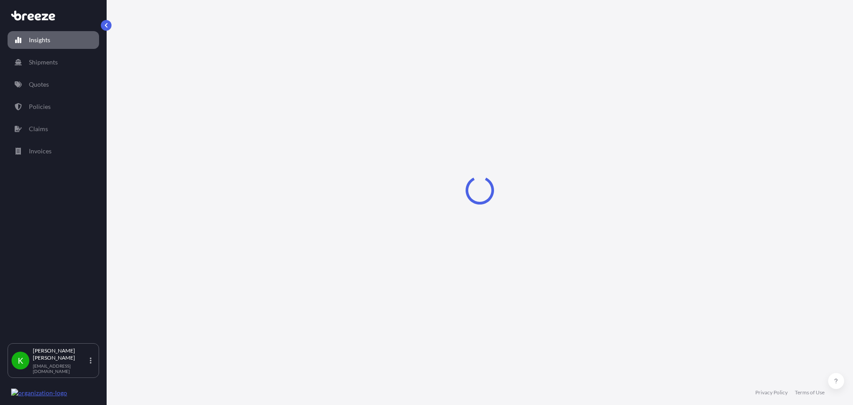 The height and width of the screenshot is (405, 853). Describe the element at coordinates (53, 107) in the screenshot. I see `a: Policies` at that location.